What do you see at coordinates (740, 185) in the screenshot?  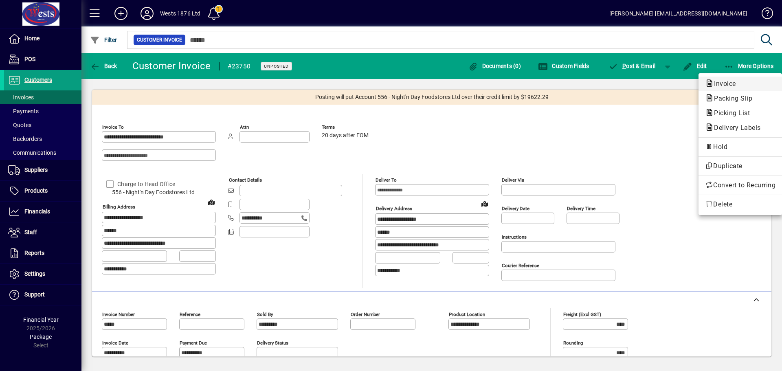 I see `span: Convert to Recurring` at bounding box center [740, 185].